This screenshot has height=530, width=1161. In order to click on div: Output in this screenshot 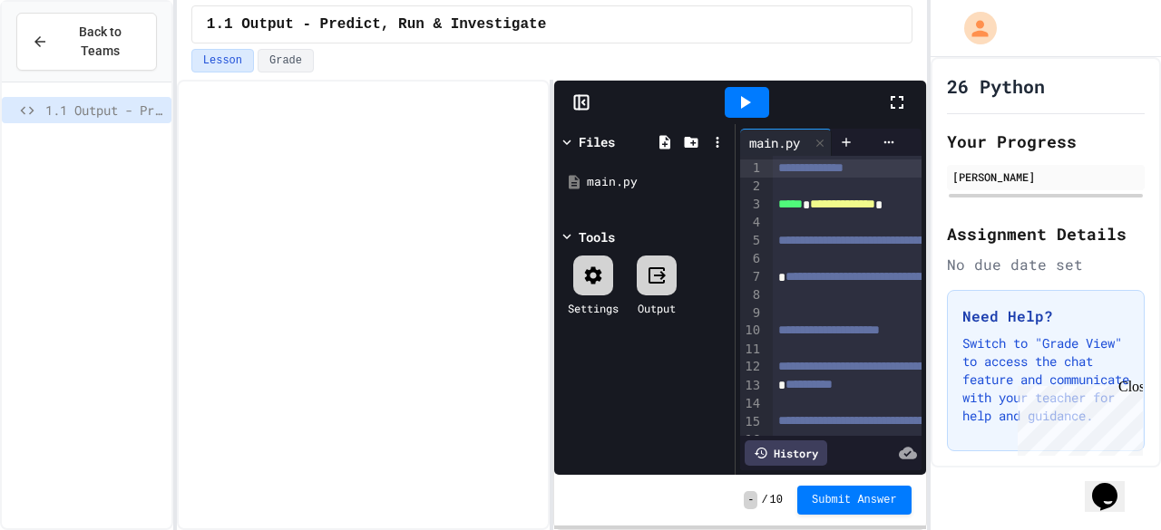, I will do `click(656, 308)`.